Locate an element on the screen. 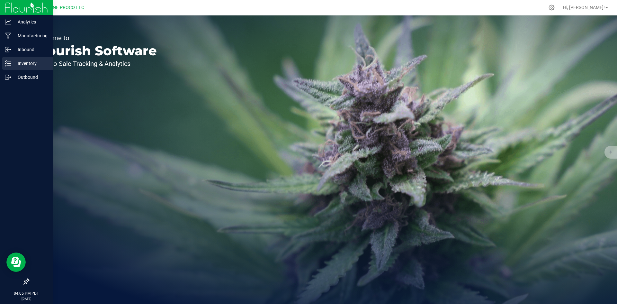 Image resolution: width=617 pixels, height=304 pixels. p: Analytics is located at coordinates (31, 22).